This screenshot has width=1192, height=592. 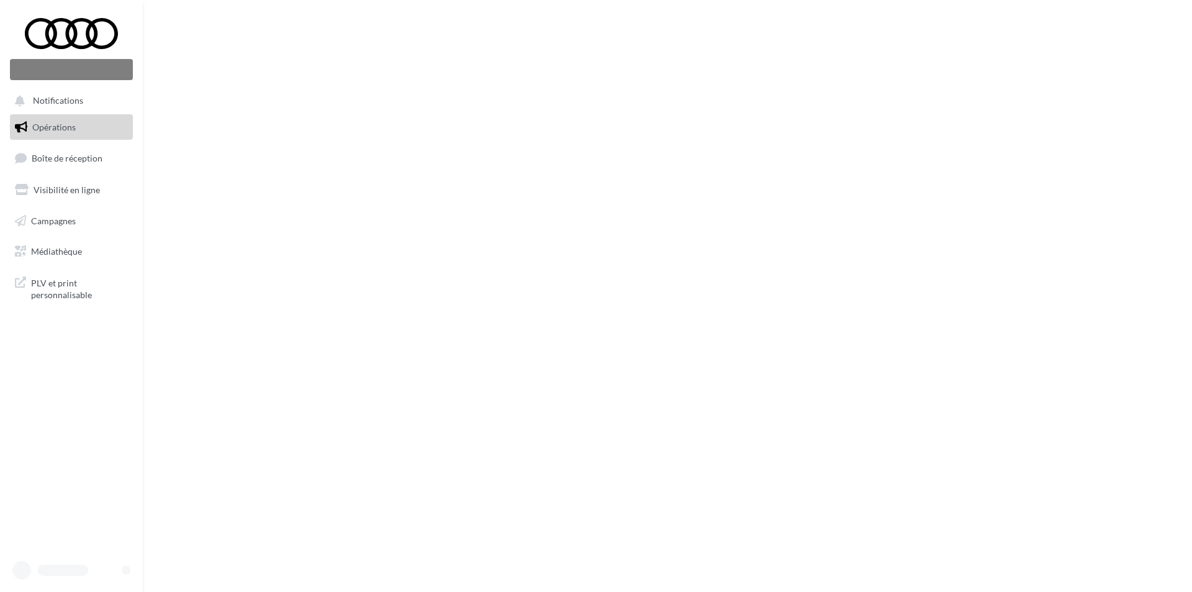 I want to click on a: Visibilité en ligne, so click(x=71, y=190).